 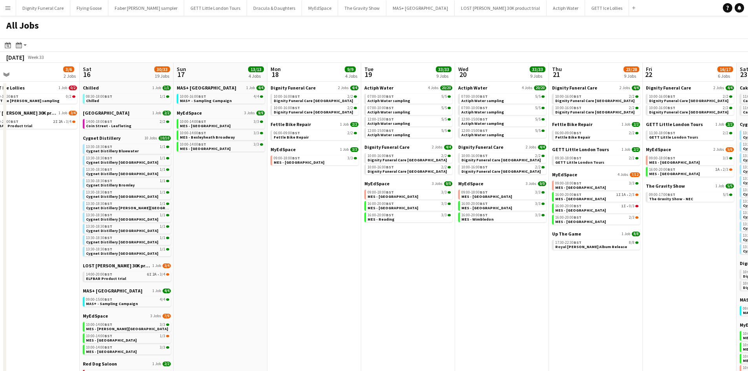 What do you see at coordinates (216, 8) in the screenshot?
I see `button: GETT Little London Tours` at bounding box center [216, 8].